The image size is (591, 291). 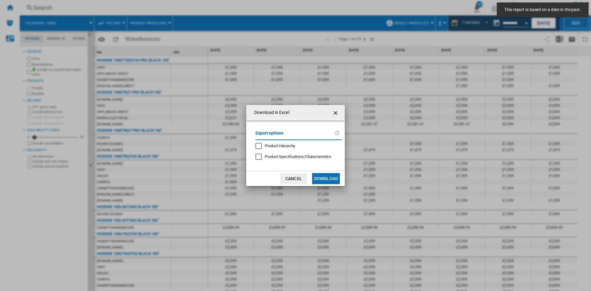 What do you see at coordinates (296, 145) in the screenshot?
I see `md-dialog: Download in ...` at bounding box center [296, 145].